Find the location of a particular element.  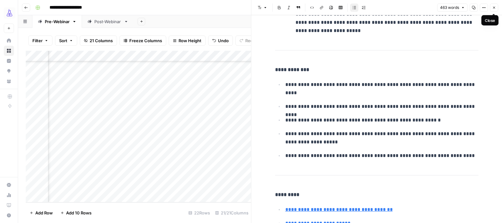

span: 463 words is located at coordinates (449, 8).